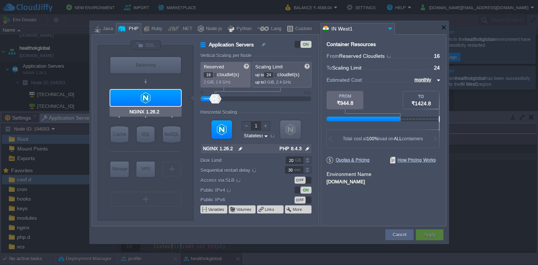  I want to click on span: Reserved Cloudlets, so click(365, 56).